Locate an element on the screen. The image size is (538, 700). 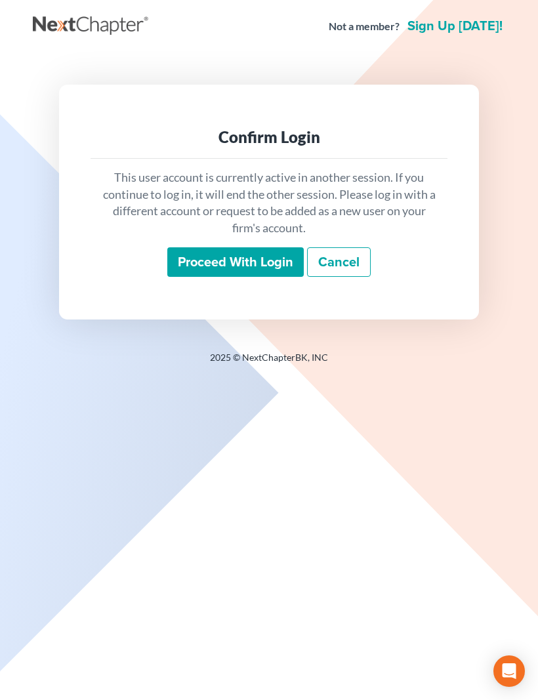
div: Confirm Login is located at coordinates (269, 137).